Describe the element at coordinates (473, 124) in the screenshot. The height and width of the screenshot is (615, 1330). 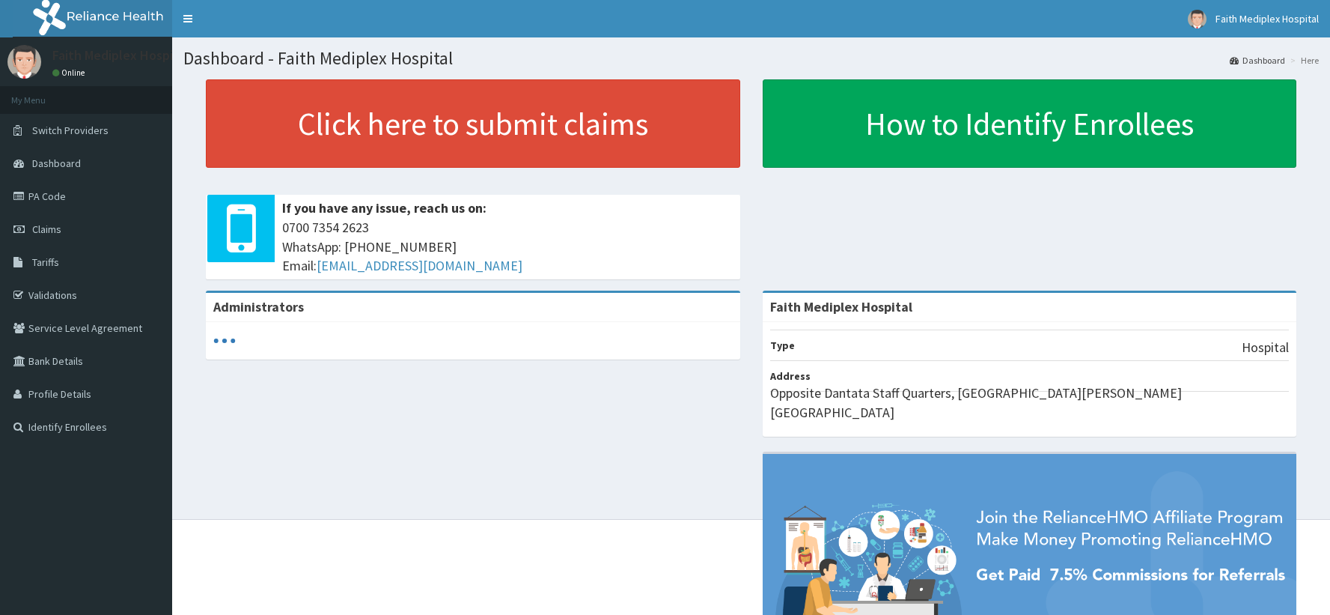
I see `a: Click here to submit claims` at that location.